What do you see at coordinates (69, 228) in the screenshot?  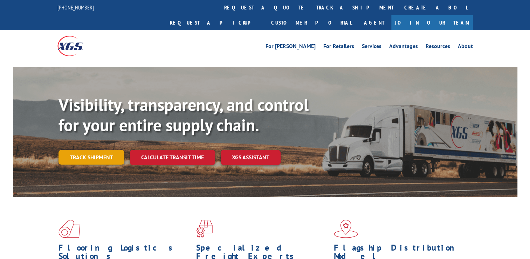 I see `img: xgs-icon-total-supply-chain-intelligence-red` at bounding box center [69, 228].